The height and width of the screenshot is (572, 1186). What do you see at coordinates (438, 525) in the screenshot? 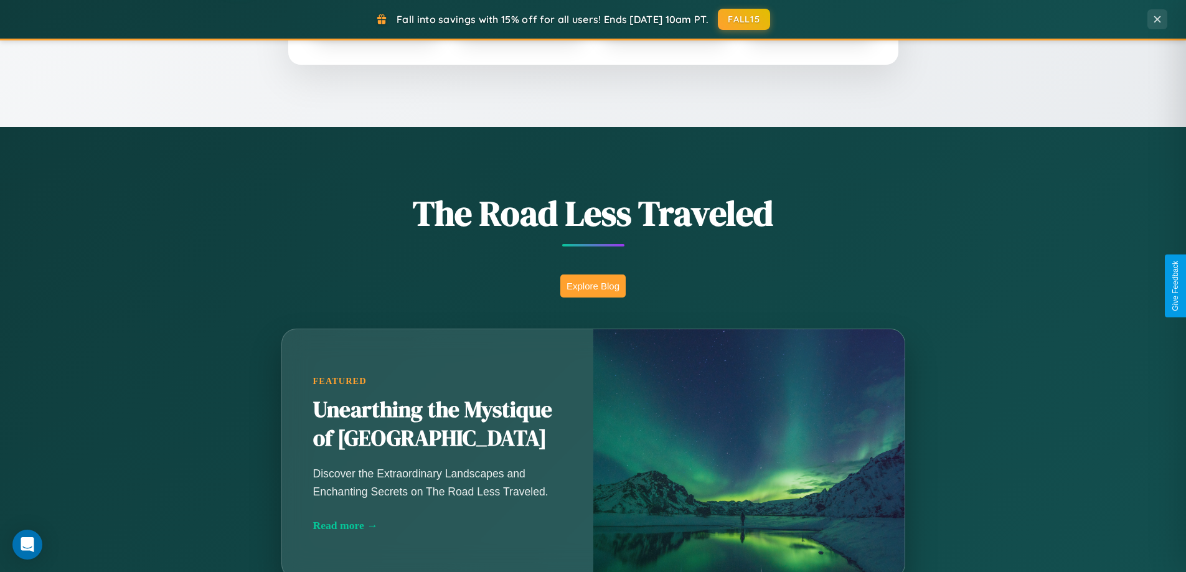
I see `div: Read more →` at bounding box center [438, 525].